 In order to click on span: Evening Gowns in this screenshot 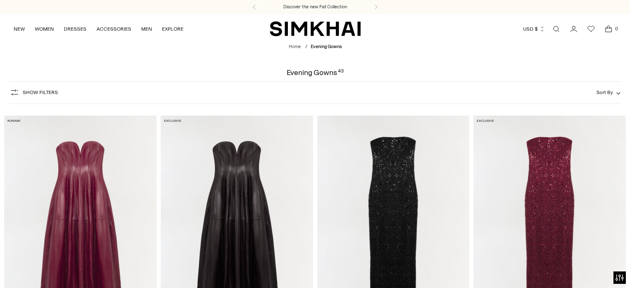, I will do `click(326, 46)`.